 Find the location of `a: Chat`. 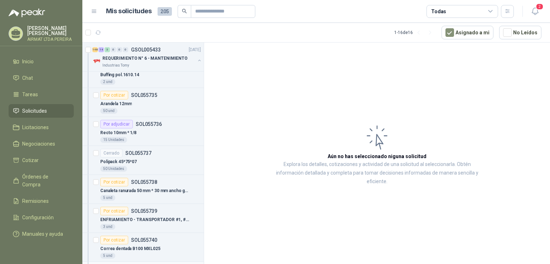

a: Chat is located at coordinates (41, 78).